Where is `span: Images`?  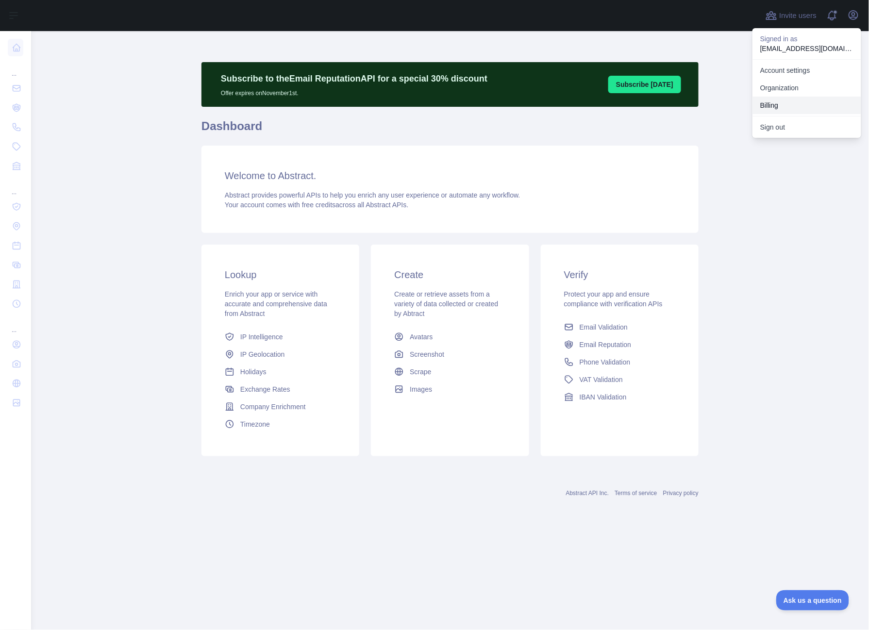 span: Images is located at coordinates (421, 389).